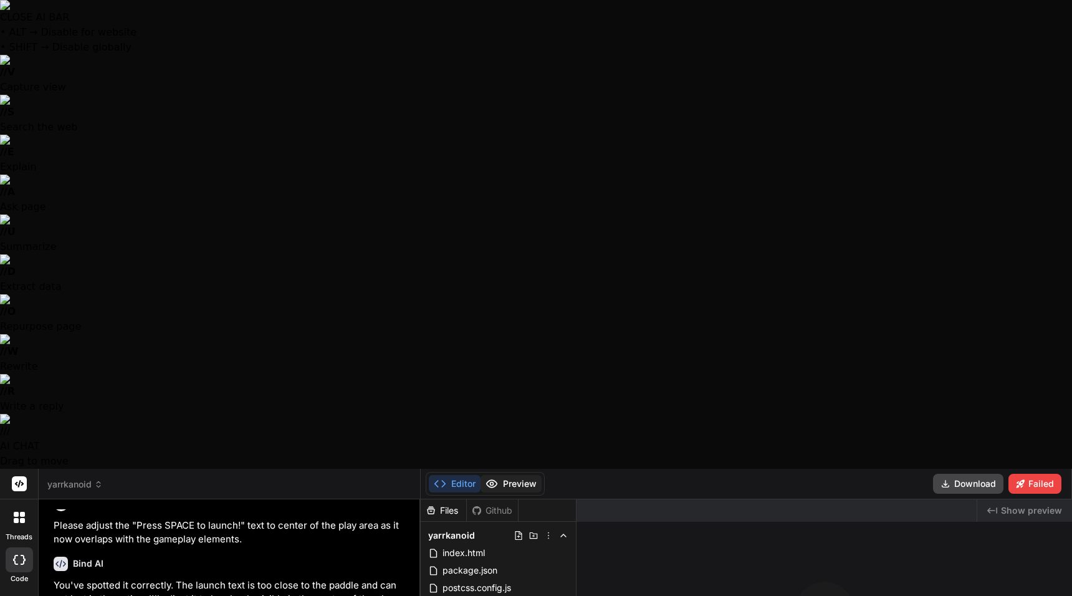 This screenshot has height=596, width=1072. What do you see at coordinates (477, 588) in the screenshot?
I see `span: postcss.config.js` at bounding box center [477, 588].